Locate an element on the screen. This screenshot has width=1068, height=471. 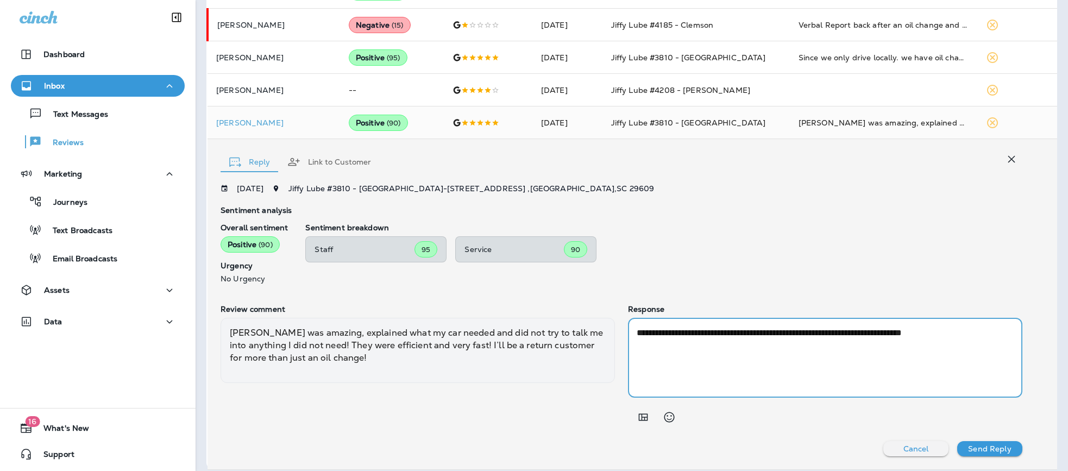
p: Reviews is located at coordinates (62, 143).